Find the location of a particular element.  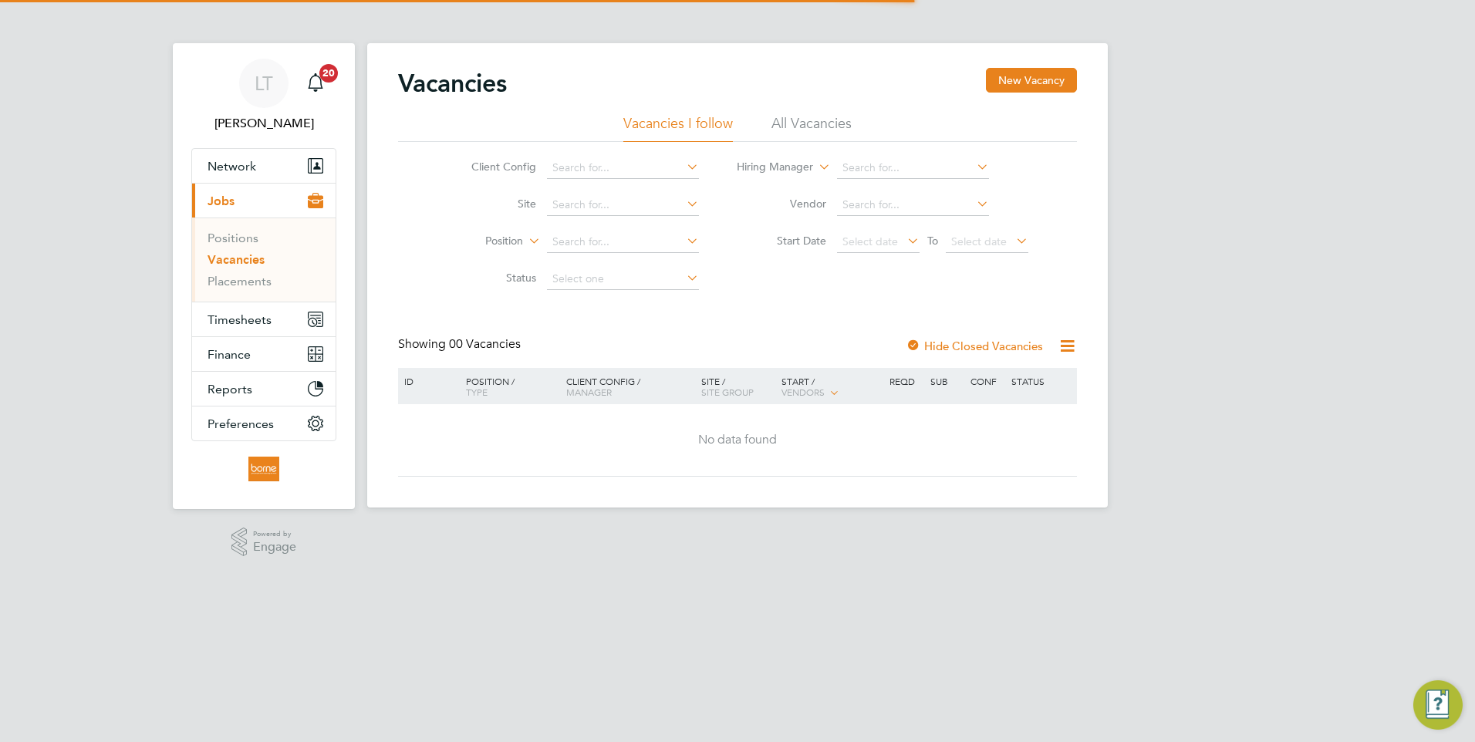

div: Position / is located at coordinates (508, 386).